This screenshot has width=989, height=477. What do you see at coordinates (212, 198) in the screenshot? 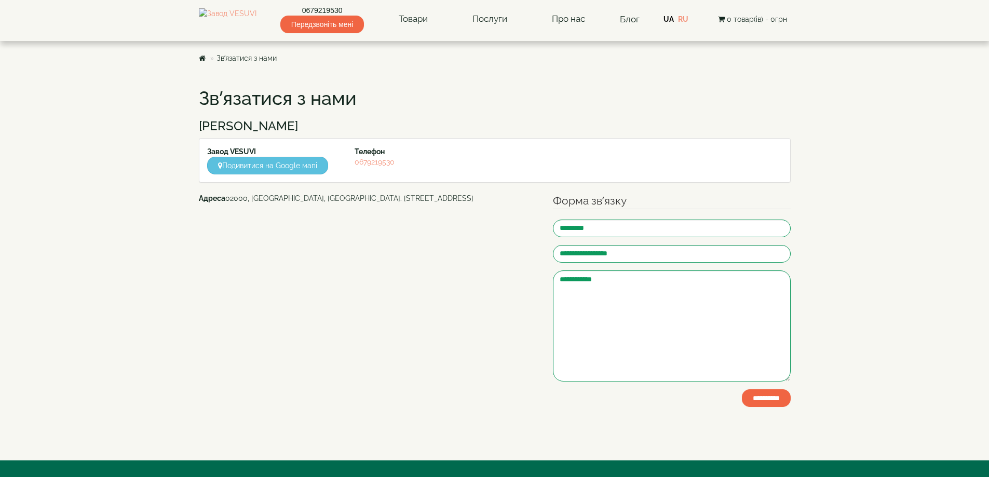
I see `b: Адреса` at bounding box center [212, 198].